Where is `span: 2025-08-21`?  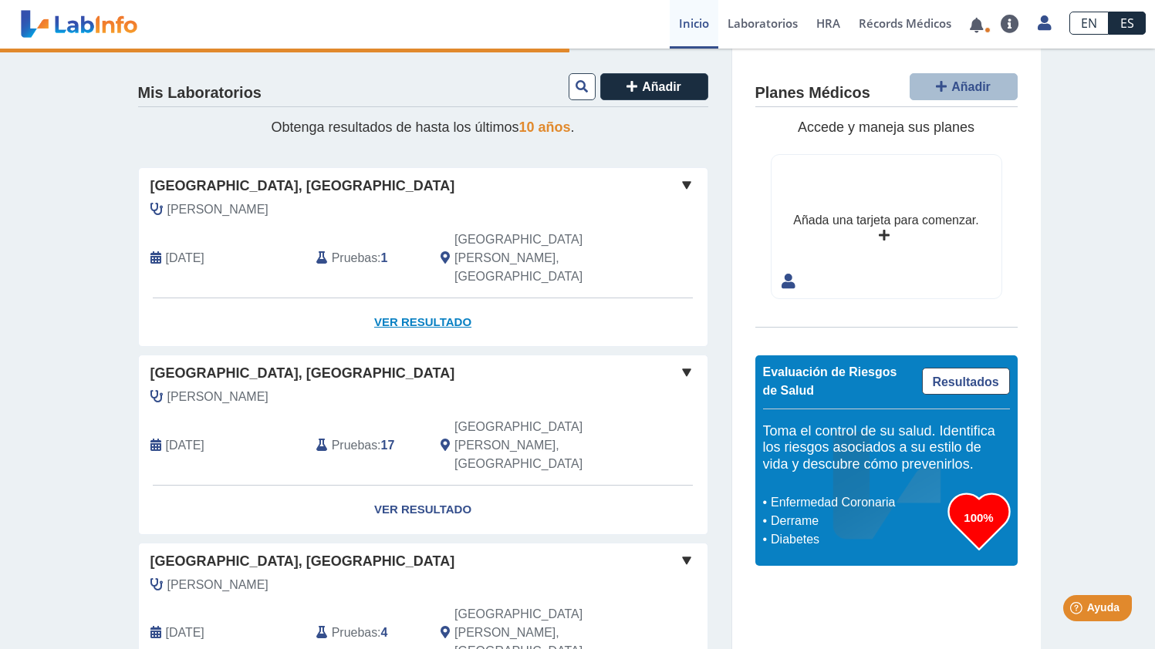 span: 2025-08-21 is located at coordinates (185, 258).